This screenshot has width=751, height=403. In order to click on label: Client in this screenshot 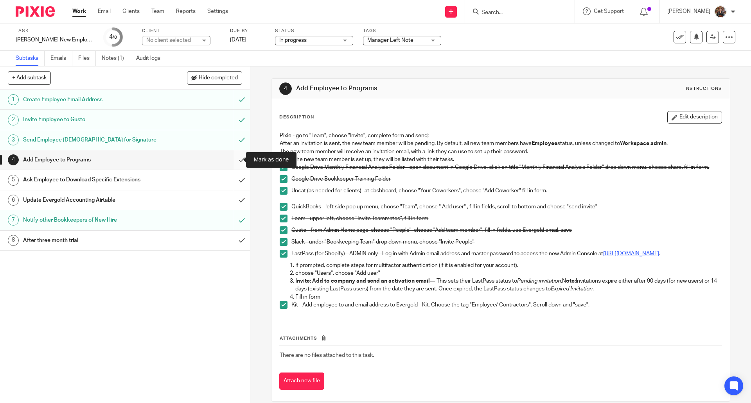, I will do `click(181, 31)`.